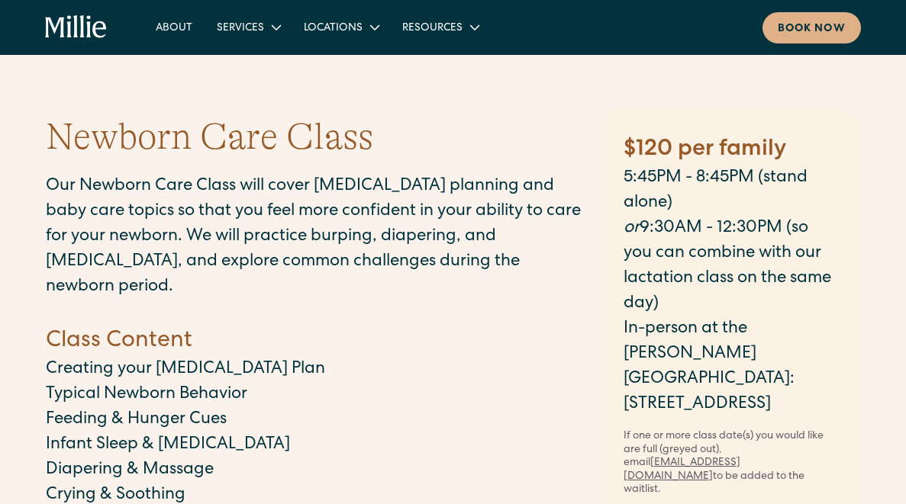 The image size is (906, 504). What do you see at coordinates (811, 27) in the screenshot?
I see `a: Book now` at bounding box center [811, 27].